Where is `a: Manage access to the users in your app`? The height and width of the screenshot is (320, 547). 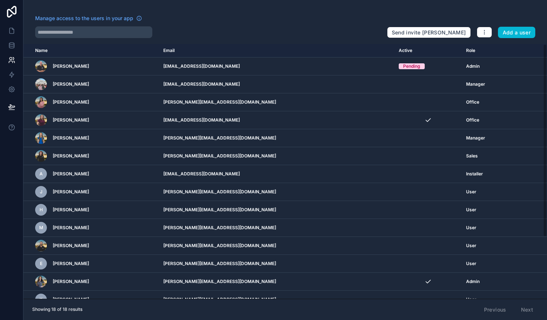 a: Manage access to the users in your app is located at coordinates (89, 18).